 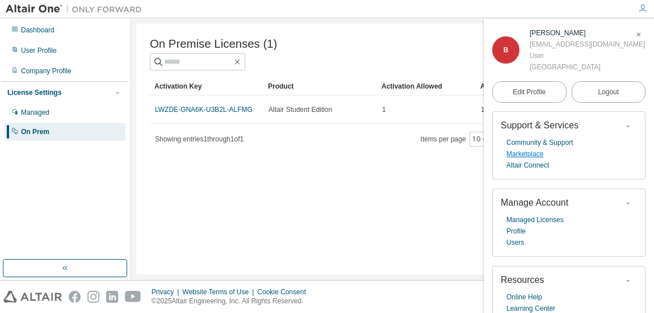 What do you see at coordinates (167, 292) in the screenshot?
I see `div: Privacy` at bounding box center [167, 292].